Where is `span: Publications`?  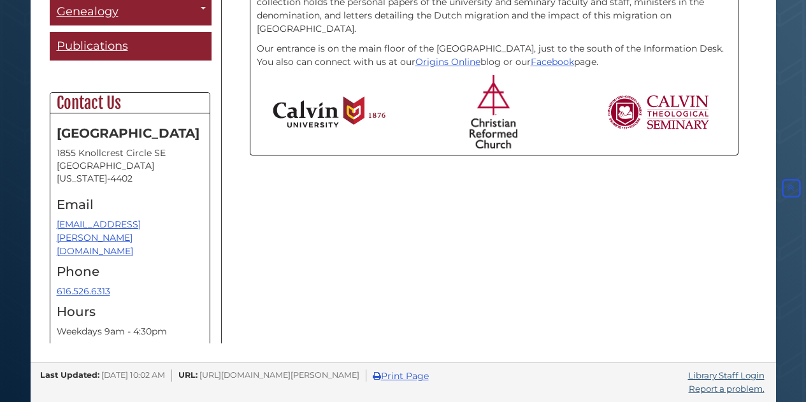
span: Publications is located at coordinates (92, 46).